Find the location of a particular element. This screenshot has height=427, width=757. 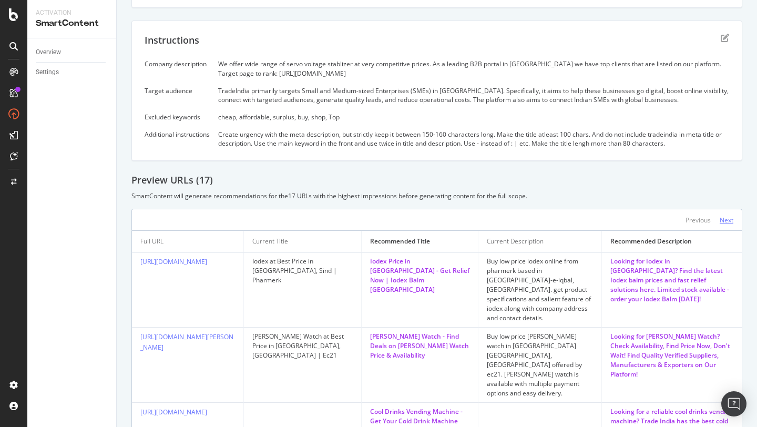

div: Target audience is located at coordinates (177, 90).